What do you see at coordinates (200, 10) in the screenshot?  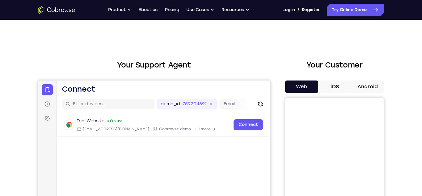 I see `button: Use Cases` at bounding box center [200, 10].